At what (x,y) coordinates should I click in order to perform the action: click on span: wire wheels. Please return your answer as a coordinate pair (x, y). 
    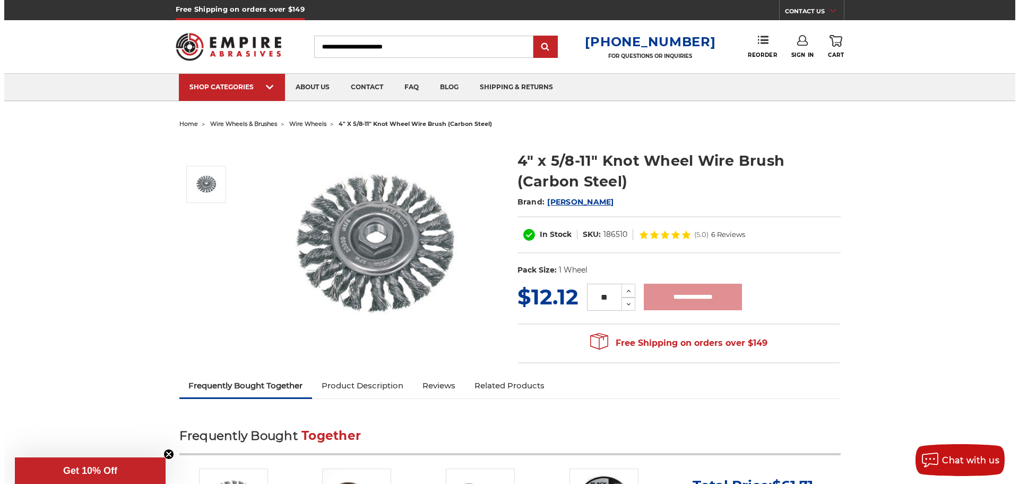
    Looking at the image, I should click on (304, 124).